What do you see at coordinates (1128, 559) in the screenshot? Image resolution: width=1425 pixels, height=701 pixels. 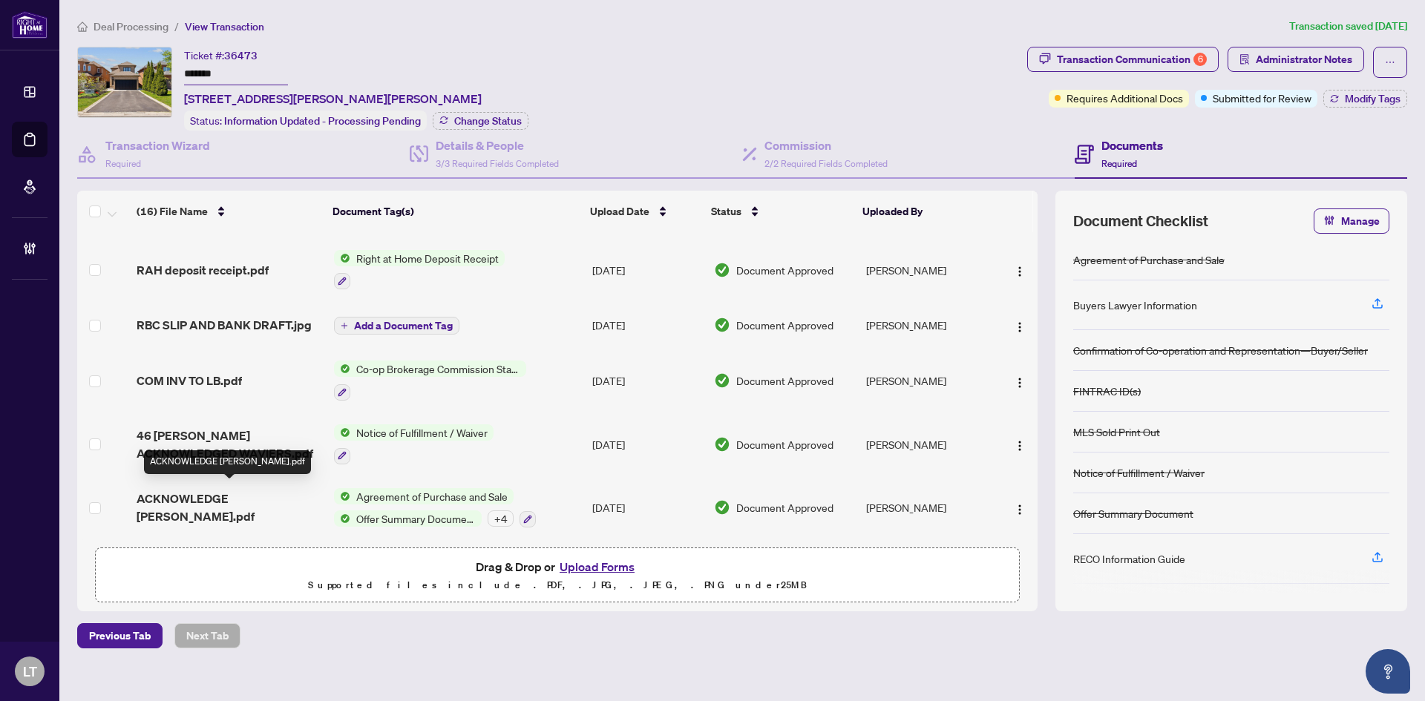 I see `div: RECO Information Guide` at bounding box center [1128, 559].